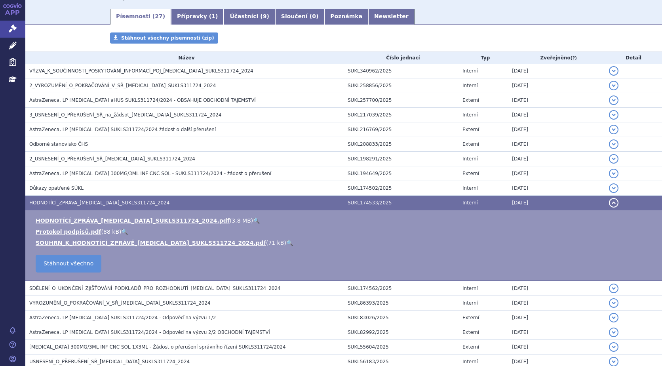 The width and height of the screenshot is (662, 366). Describe the element at coordinates (56, 188) in the screenshot. I see `span: Důkazy opatřené SÚKL` at that location.